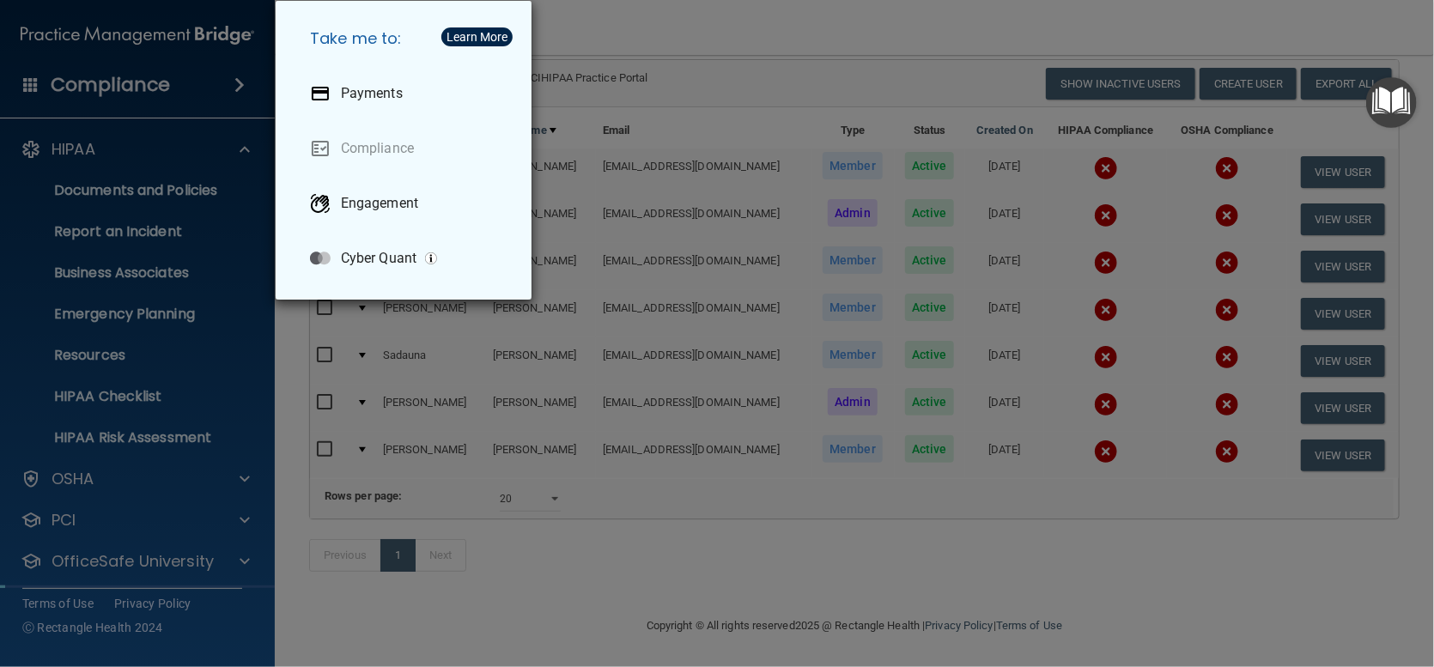 This screenshot has height=667, width=1434. I want to click on p: Payments, so click(372, 94).